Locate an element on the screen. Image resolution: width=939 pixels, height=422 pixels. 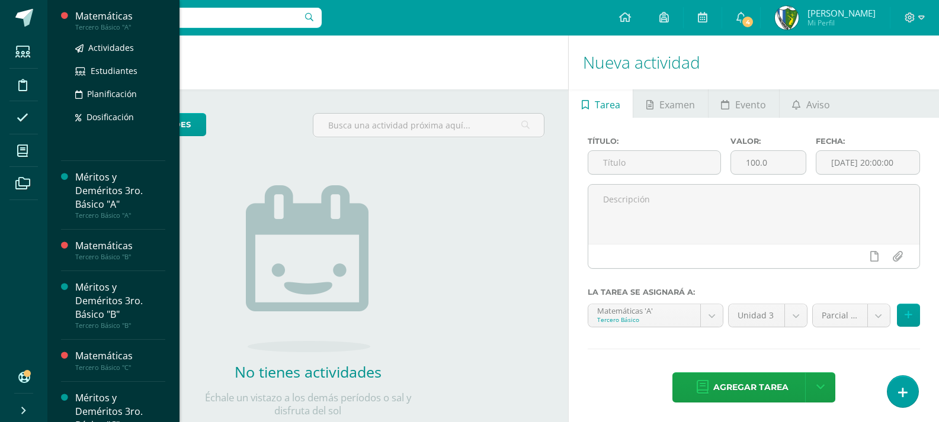
h1: Actividades is located at coordinates (307, 62).